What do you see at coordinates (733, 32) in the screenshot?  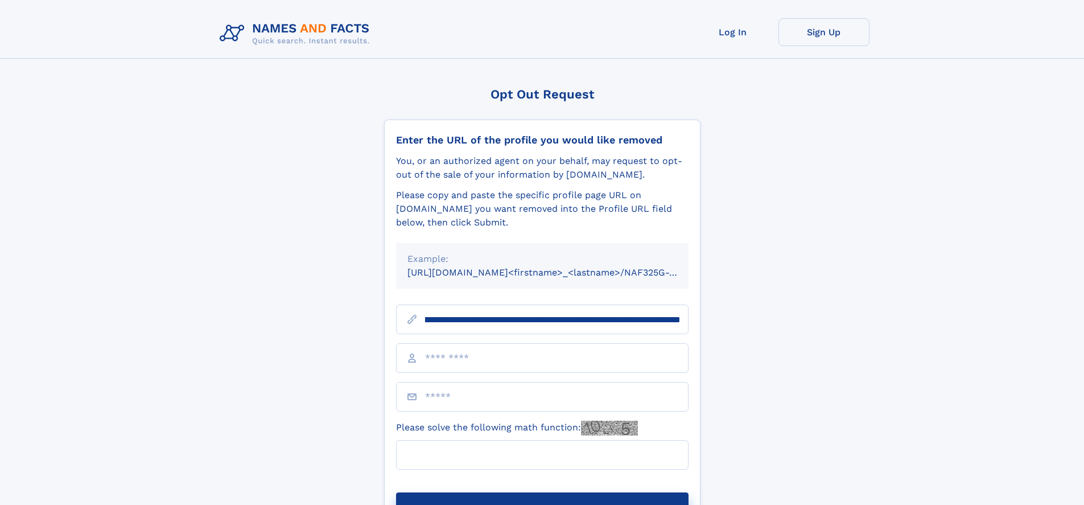 I see `a: Log In` at bounding box center [733, 32].